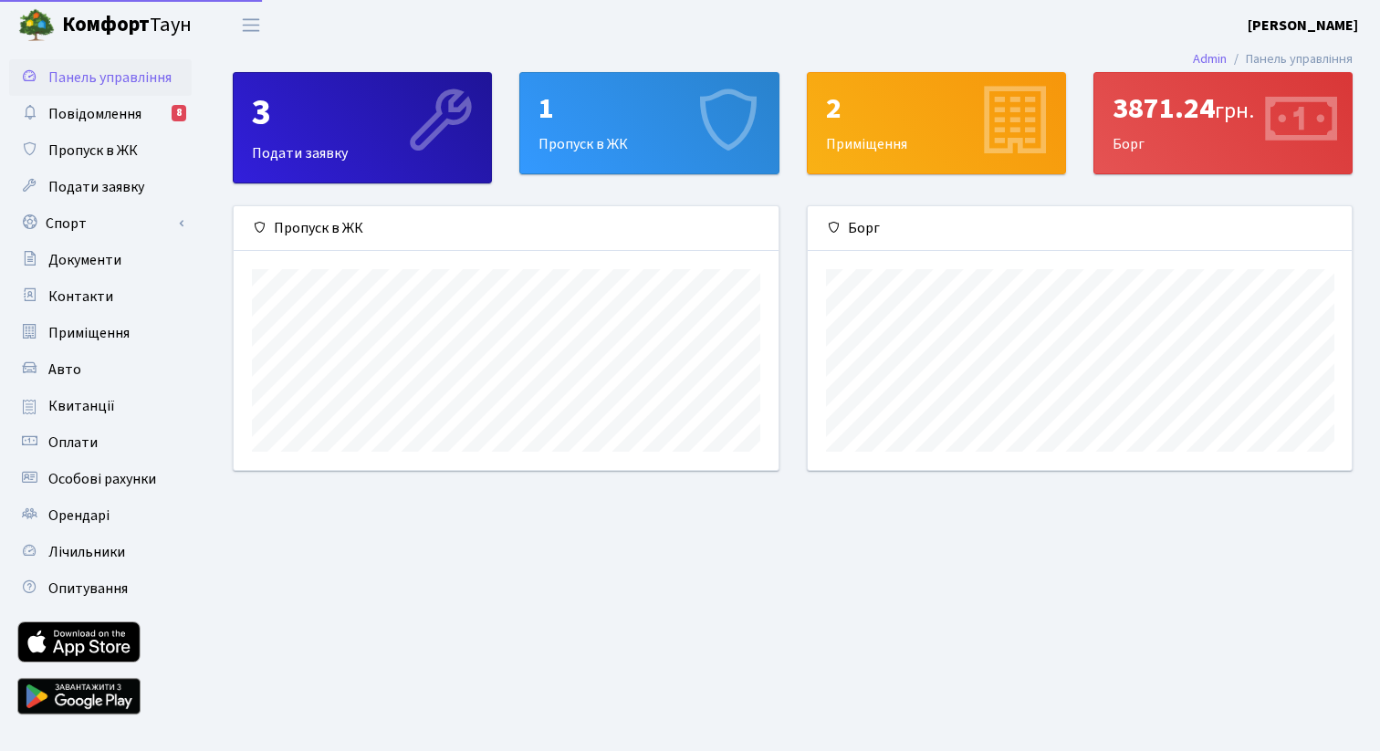 The image size is (1380, 751). What do you see at coordinates (936, 123) in the screenshot?
I see `div: Приміщення` at bounding box center [936, 123].